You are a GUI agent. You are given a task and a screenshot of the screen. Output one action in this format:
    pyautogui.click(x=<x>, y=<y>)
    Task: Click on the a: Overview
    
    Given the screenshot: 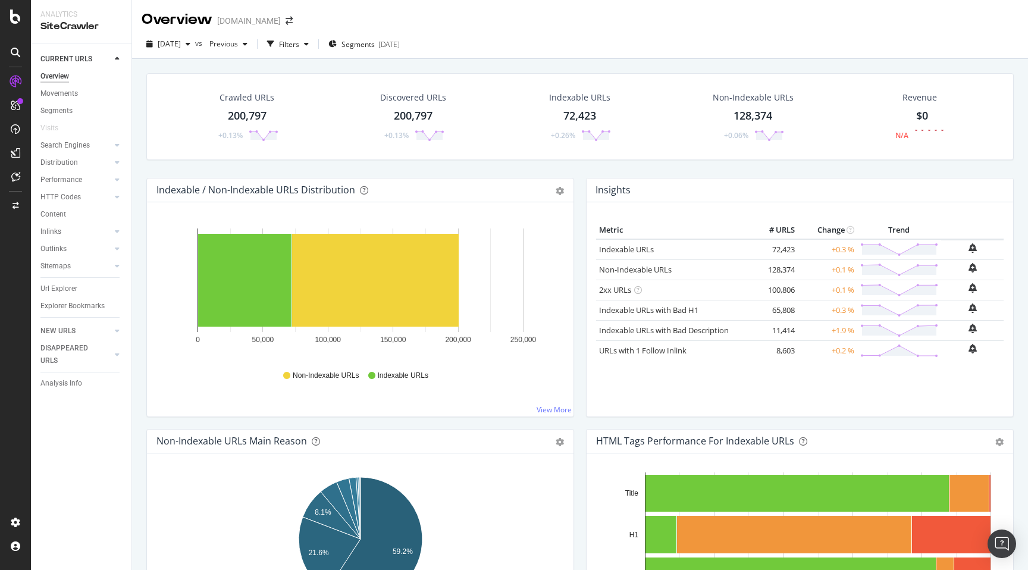 What is the action you would take?
    pyautogui.click(x=81, y=76)
    